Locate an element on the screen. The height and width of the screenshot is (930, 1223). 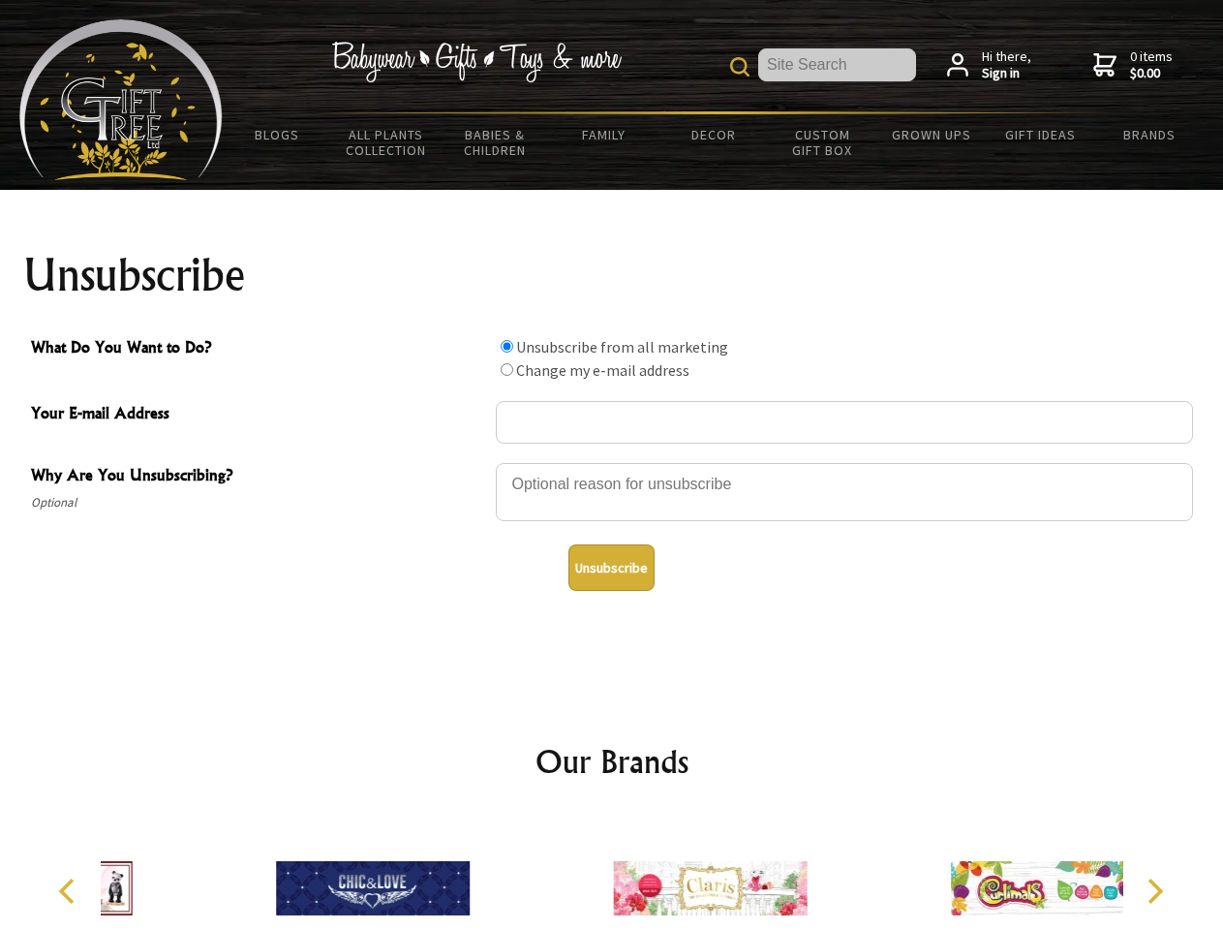
a: Babies & Children is located at coordinates (495, 142).